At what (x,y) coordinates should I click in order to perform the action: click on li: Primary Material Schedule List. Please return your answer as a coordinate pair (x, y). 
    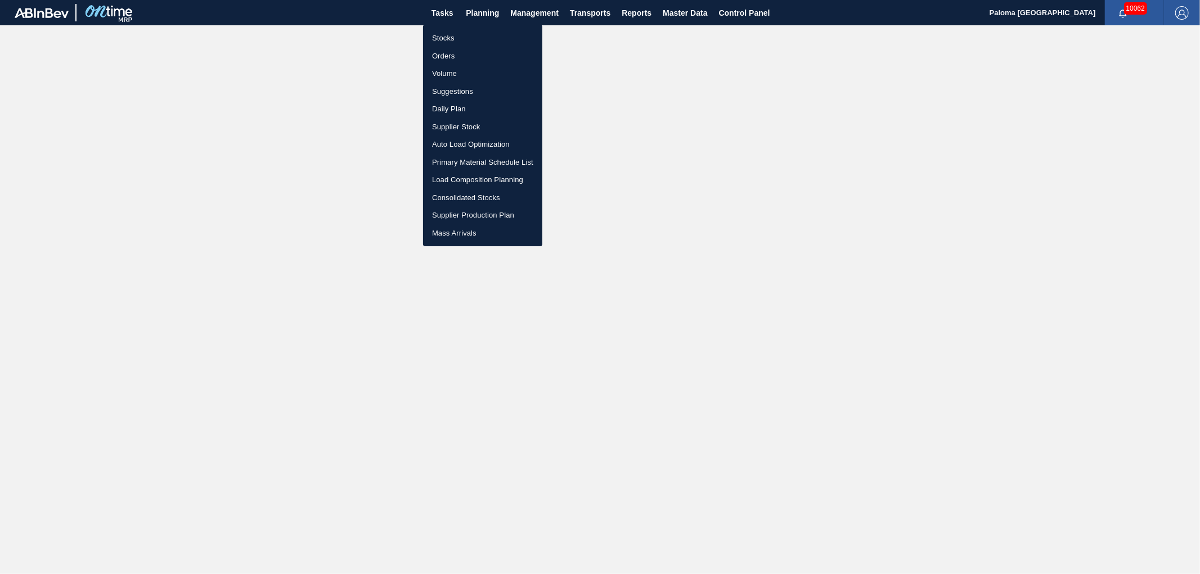
    Looking at the image, I should click on (483, 163).